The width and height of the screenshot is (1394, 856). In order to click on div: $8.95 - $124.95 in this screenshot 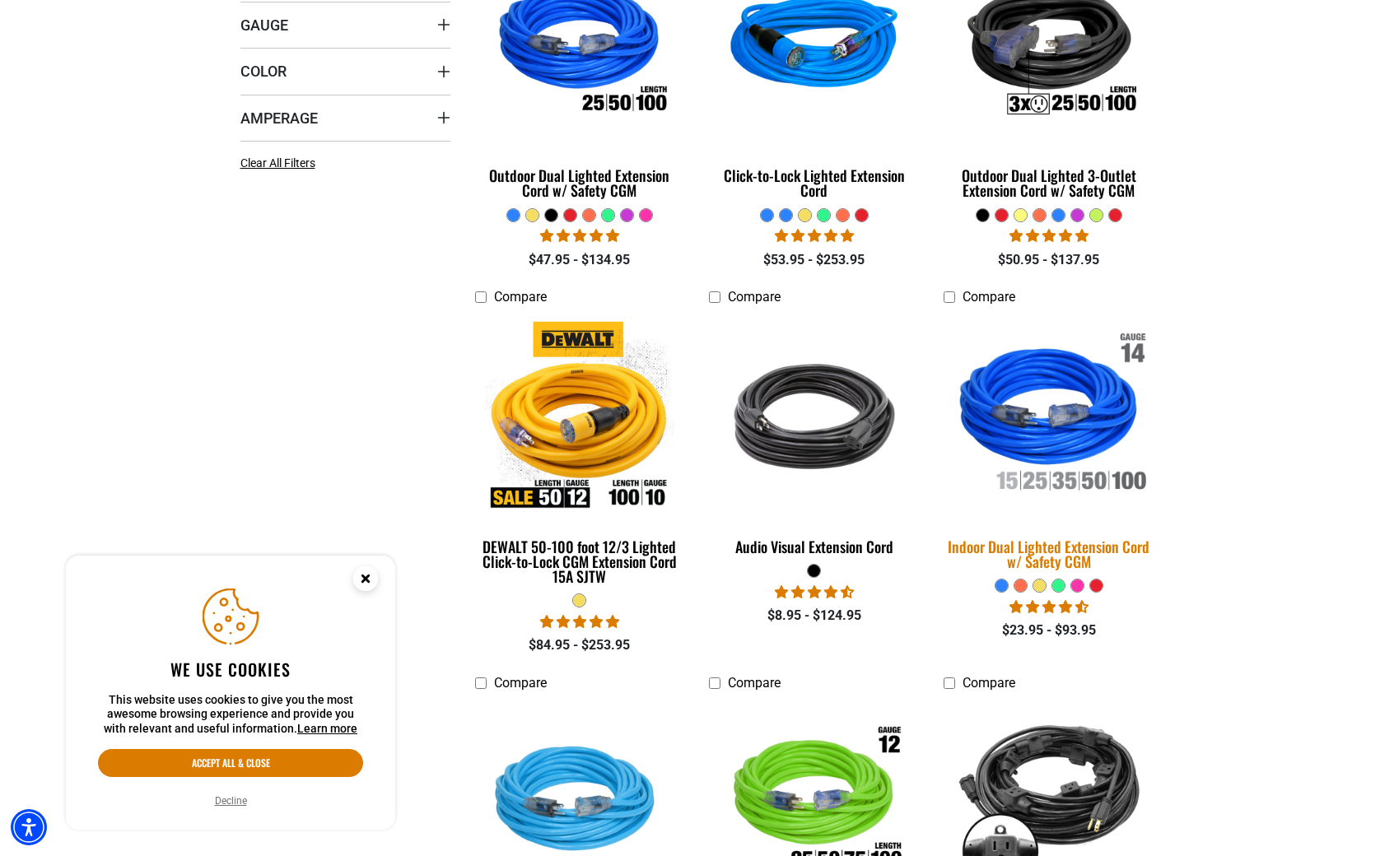, I will do `click(814, 616)`.